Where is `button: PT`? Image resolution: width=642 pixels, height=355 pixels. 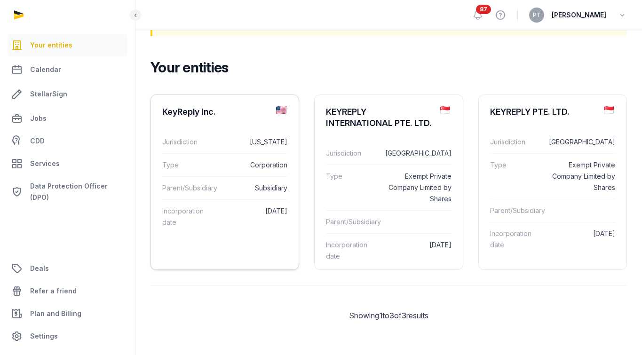
button: PT is located at coordinates (536, 15).